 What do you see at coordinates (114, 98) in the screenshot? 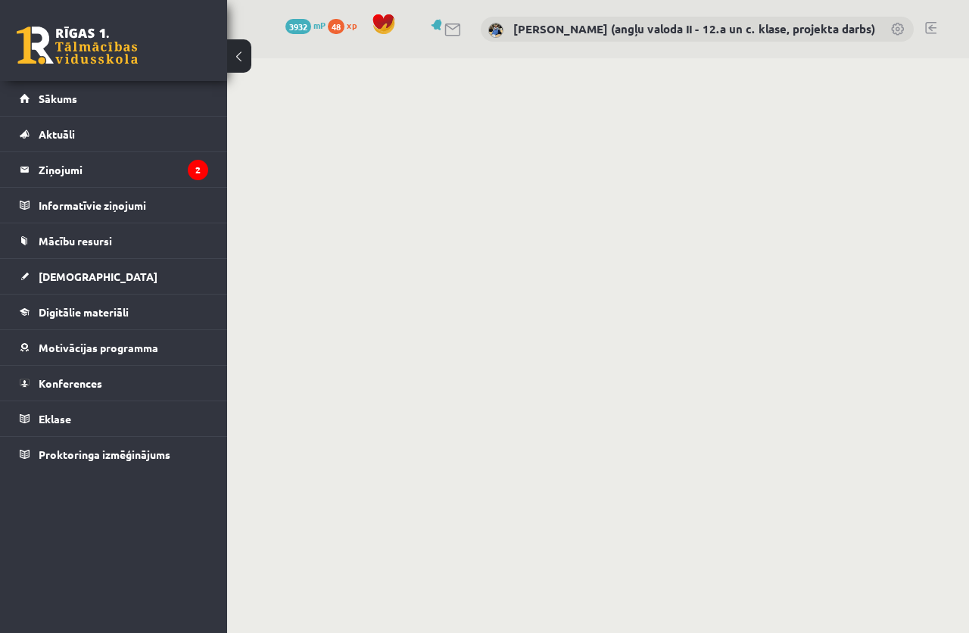
I see `a: Sākums` at bounding box center [114, 98].